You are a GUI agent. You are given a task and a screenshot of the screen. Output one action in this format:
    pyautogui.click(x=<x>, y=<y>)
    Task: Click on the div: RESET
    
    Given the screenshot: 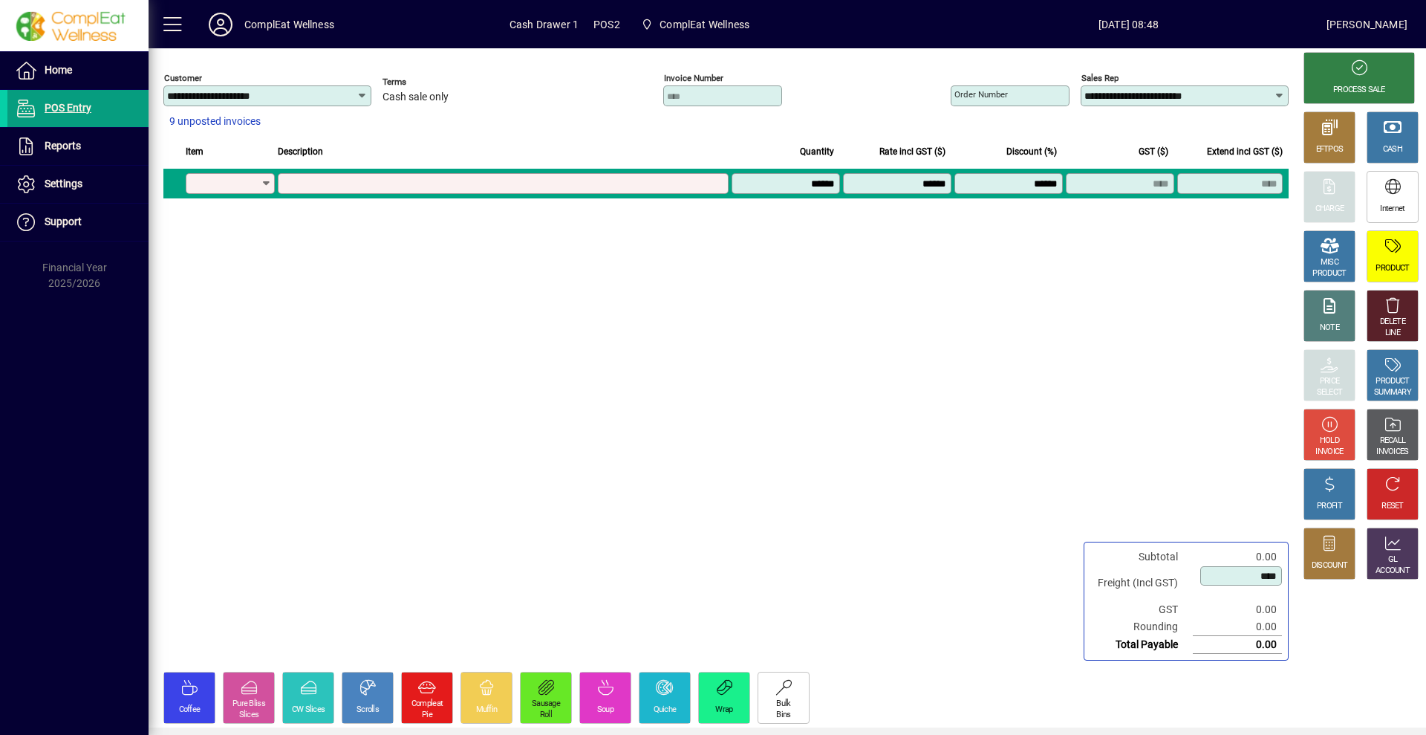 What is the action you would take?
    pyautogui.click(x=1393, y=506)
    